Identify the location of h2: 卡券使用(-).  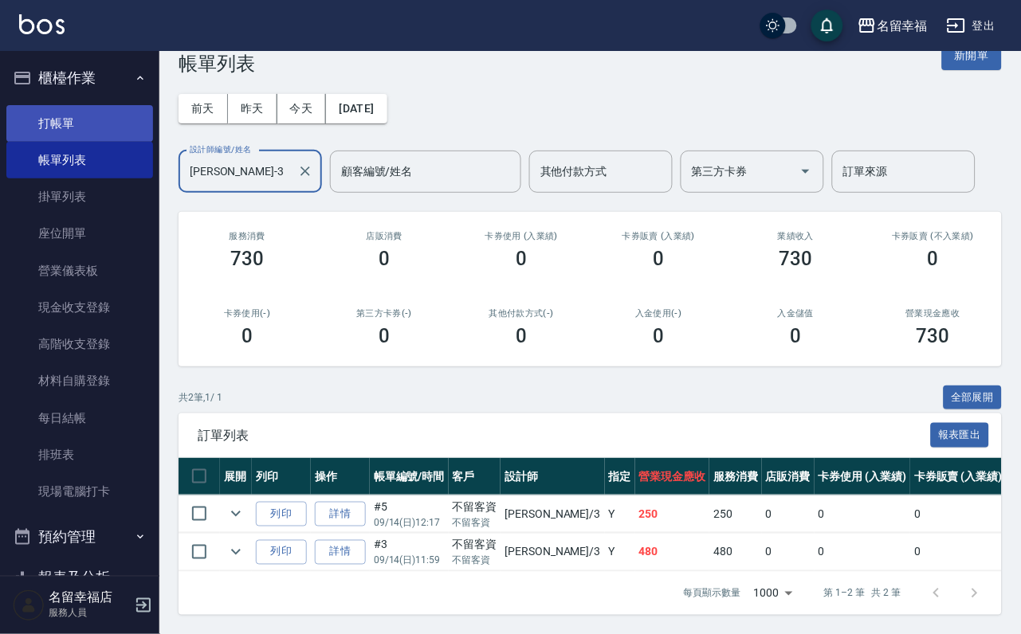
(247, 313).